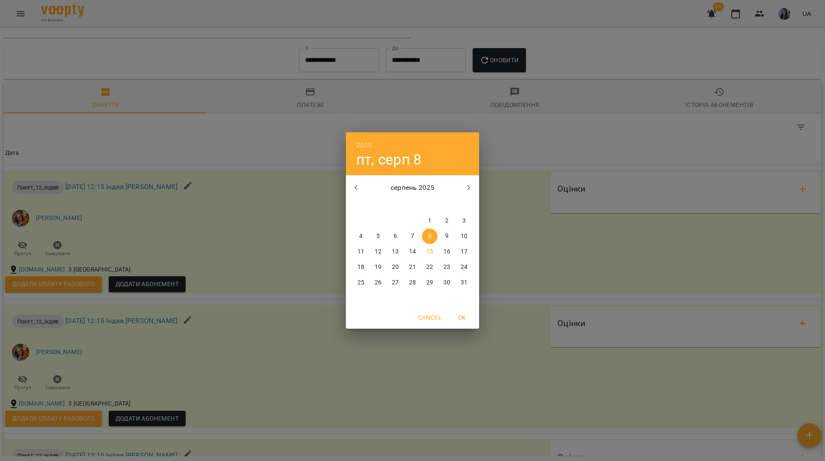  Describe the element at coordinates (447, 252) in the screenshot. I see `button: 16` at that location.